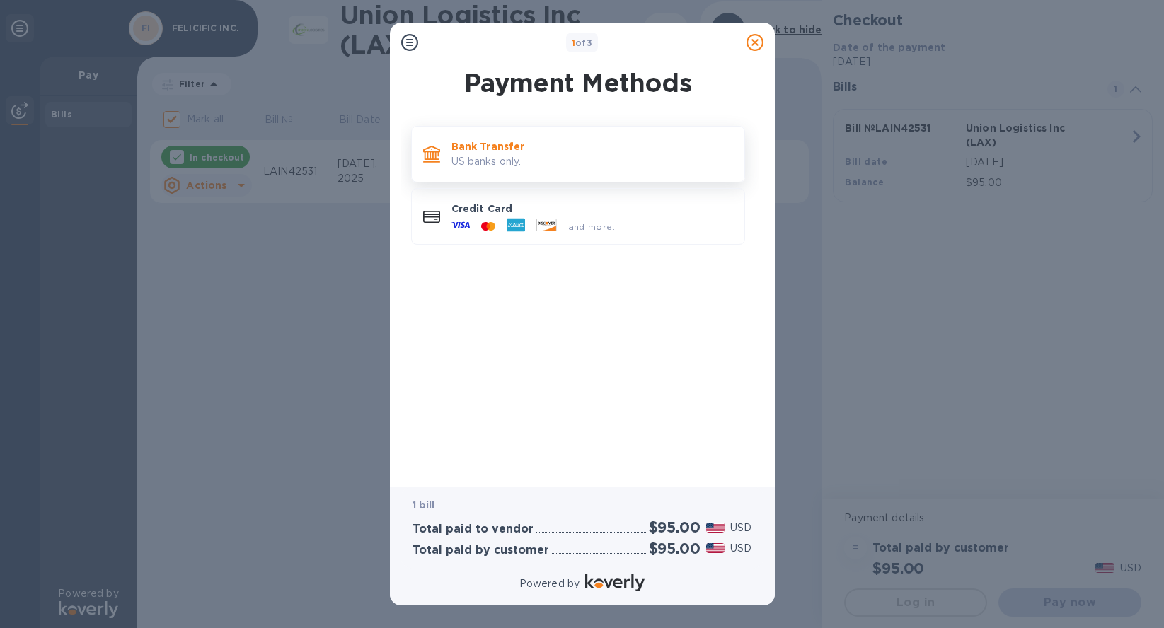  Describe the element at coordinates (592, 161) in the screenshot. I see `p: US banks only.` at that location.